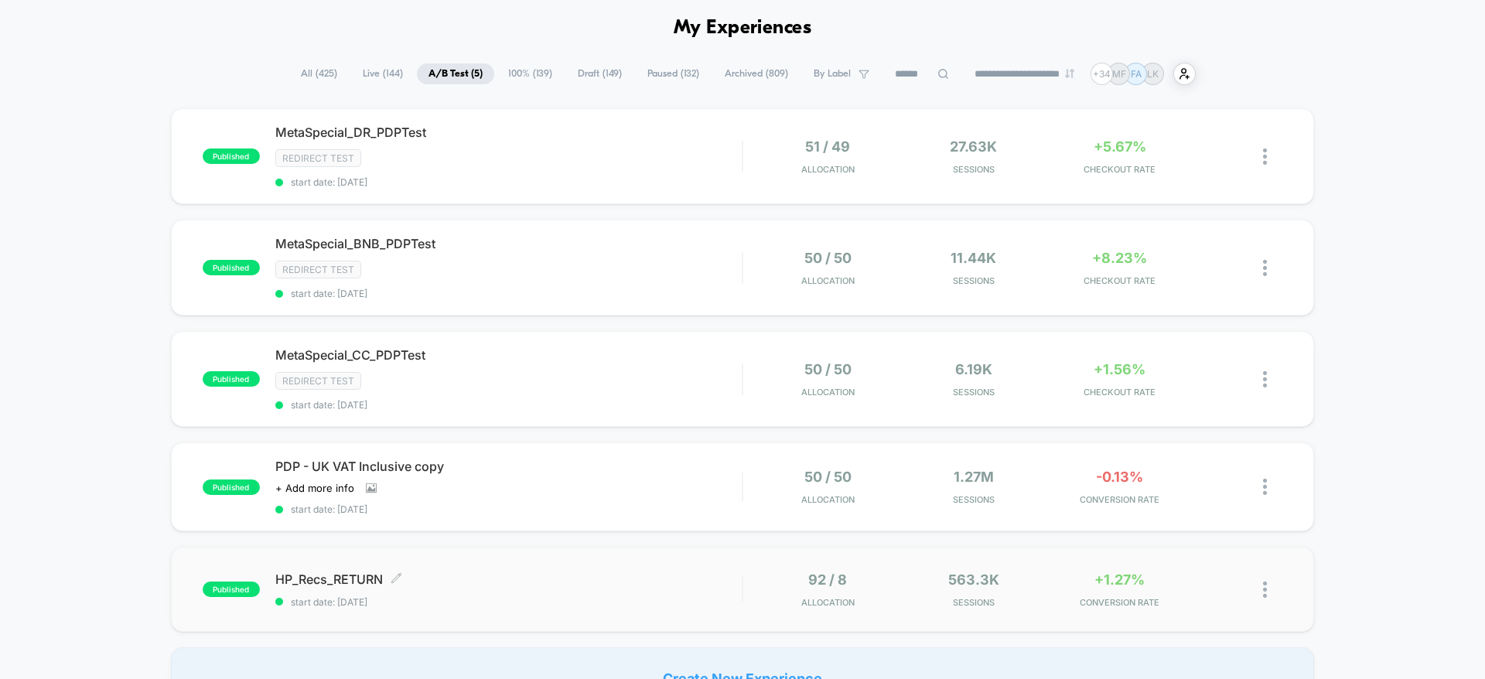 The height and width of the screenshot is (679, 1485). I want to click on span: + Add more info, so click(315, 488).